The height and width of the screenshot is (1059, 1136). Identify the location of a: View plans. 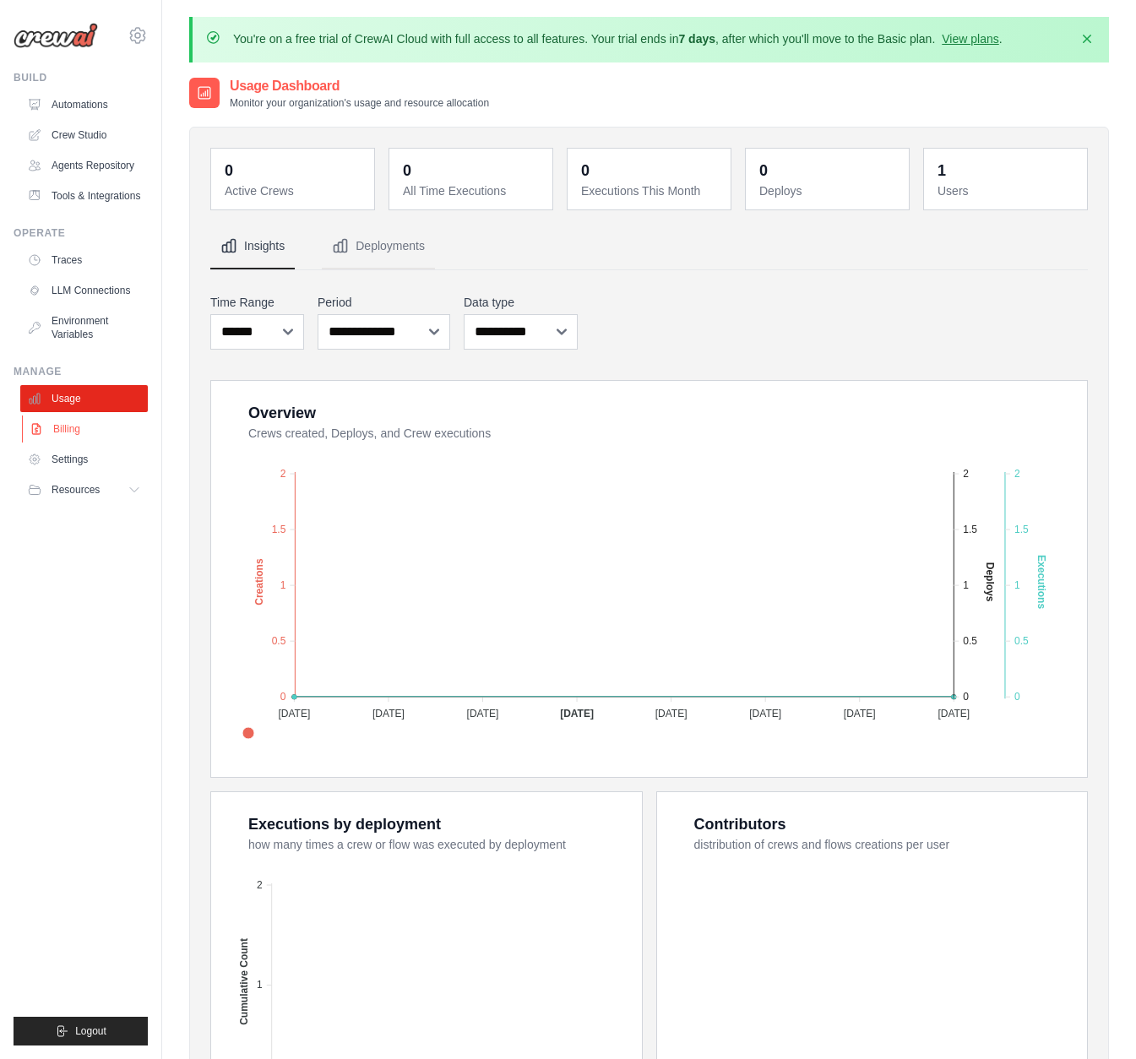
(969, 39).